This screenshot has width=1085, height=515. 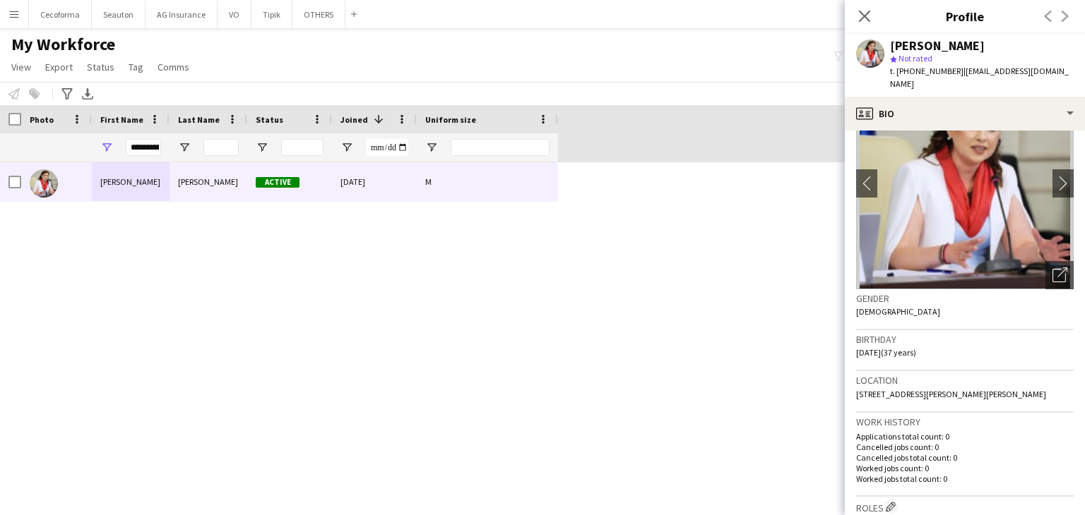 What do you see at coordinates (965, 447) in the screenshot?
I see `p: Cancelled jobs count: 0` at bounding box center [965, 447].